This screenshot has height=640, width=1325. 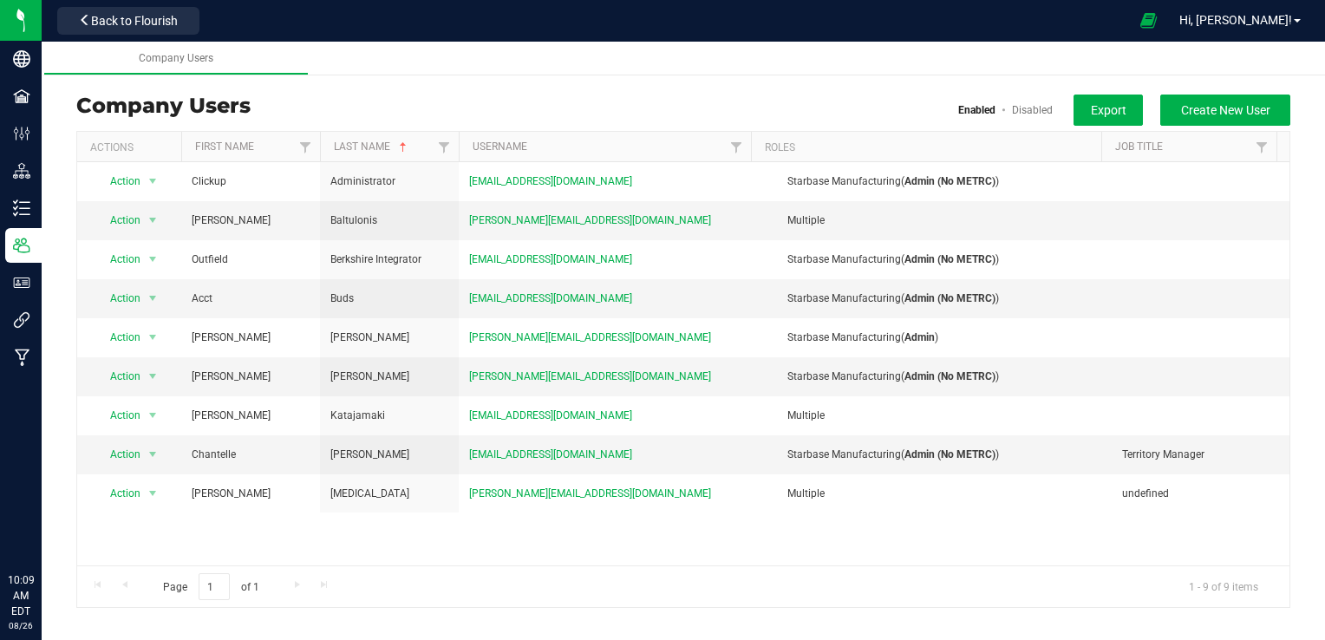 I want to click on inline-svg: Integrations, so click(x=22, y=320).